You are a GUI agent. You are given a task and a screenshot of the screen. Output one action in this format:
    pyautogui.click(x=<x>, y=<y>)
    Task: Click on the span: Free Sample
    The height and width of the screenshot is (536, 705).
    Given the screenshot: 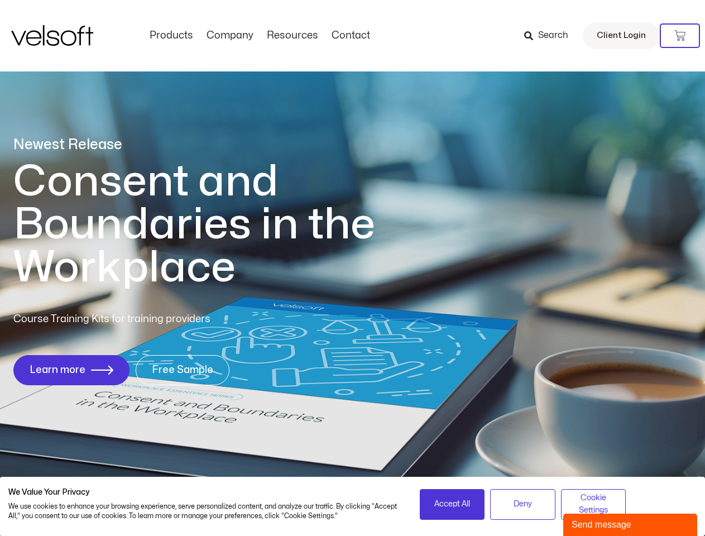 What is the action you would take?
    pyautogui.click(x=183, y=370)
    